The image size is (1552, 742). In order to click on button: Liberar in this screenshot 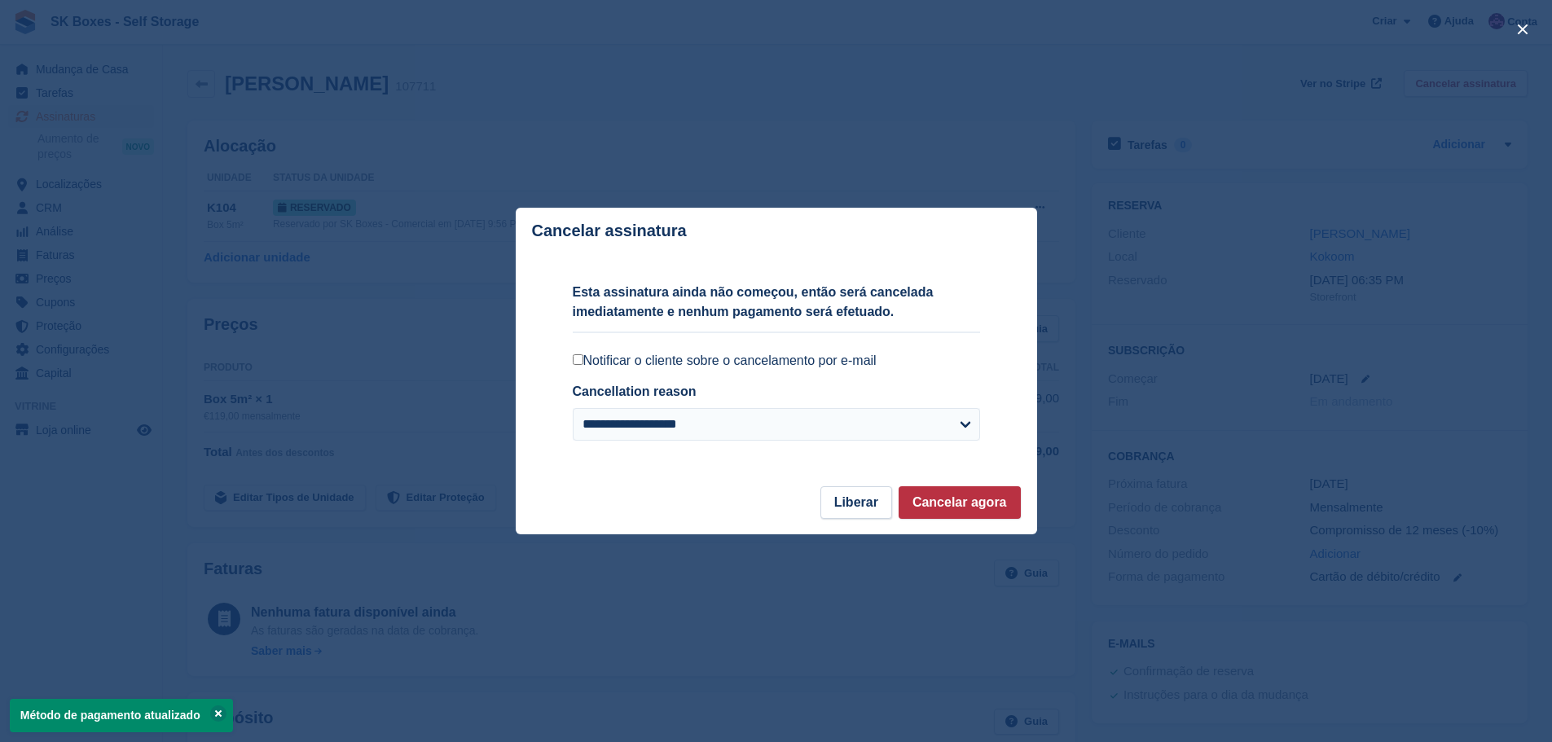, I will do `click(856, 503)`.